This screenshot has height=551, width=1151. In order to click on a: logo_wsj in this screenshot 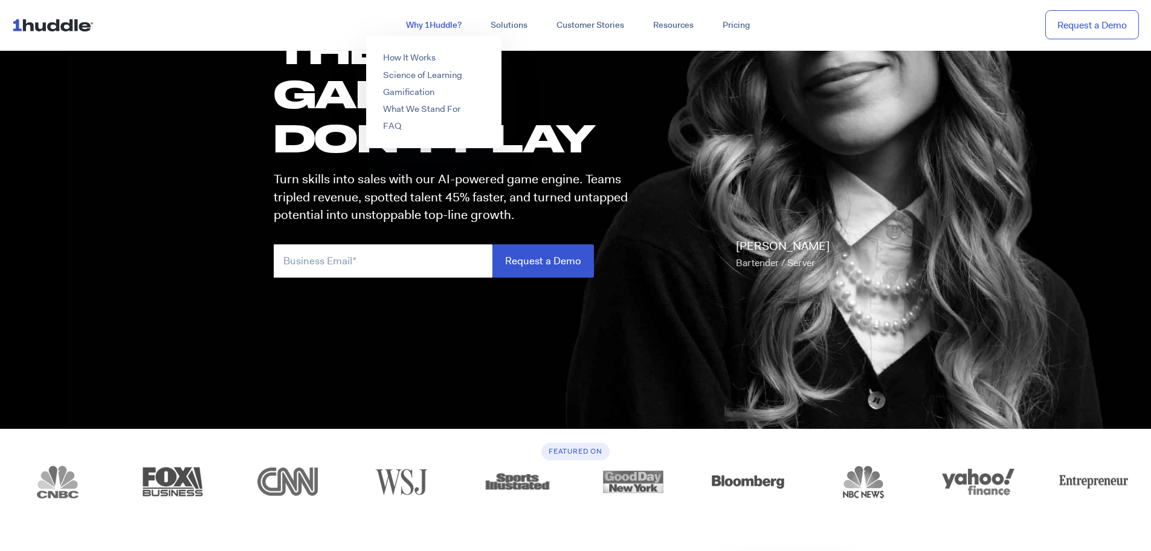, I will do `click(403, 481)`.